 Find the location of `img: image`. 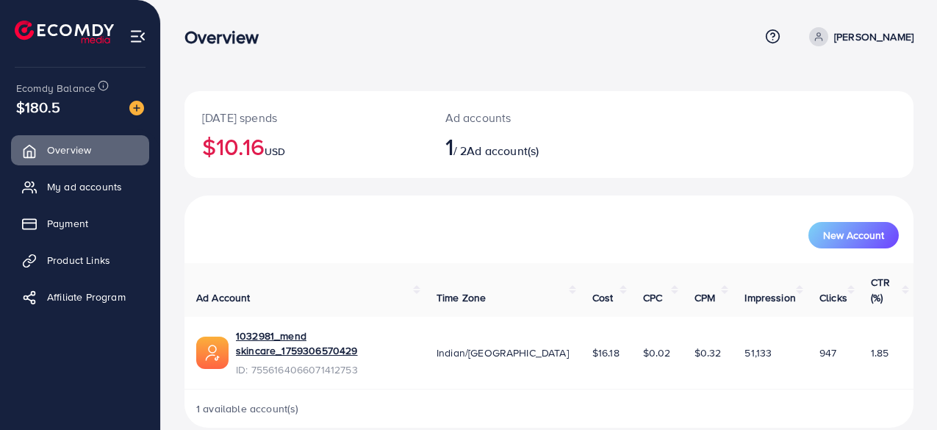

img: image is located at coordinates (137, 108).